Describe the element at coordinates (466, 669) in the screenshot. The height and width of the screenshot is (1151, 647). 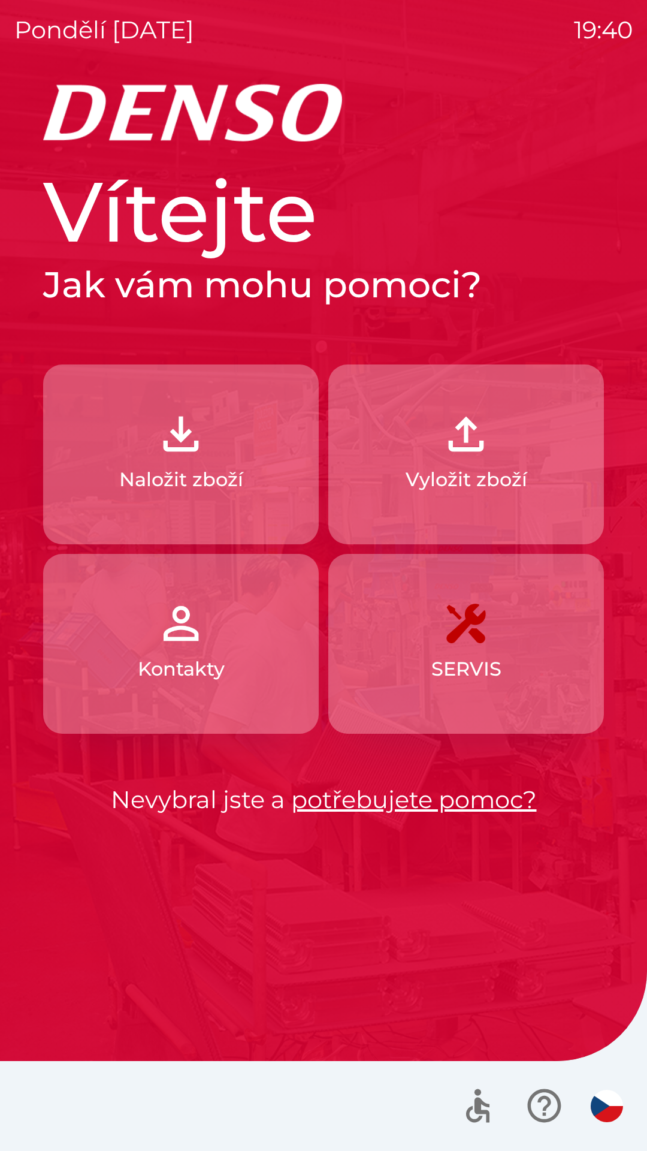
I see `p: SERVIS` at that location.